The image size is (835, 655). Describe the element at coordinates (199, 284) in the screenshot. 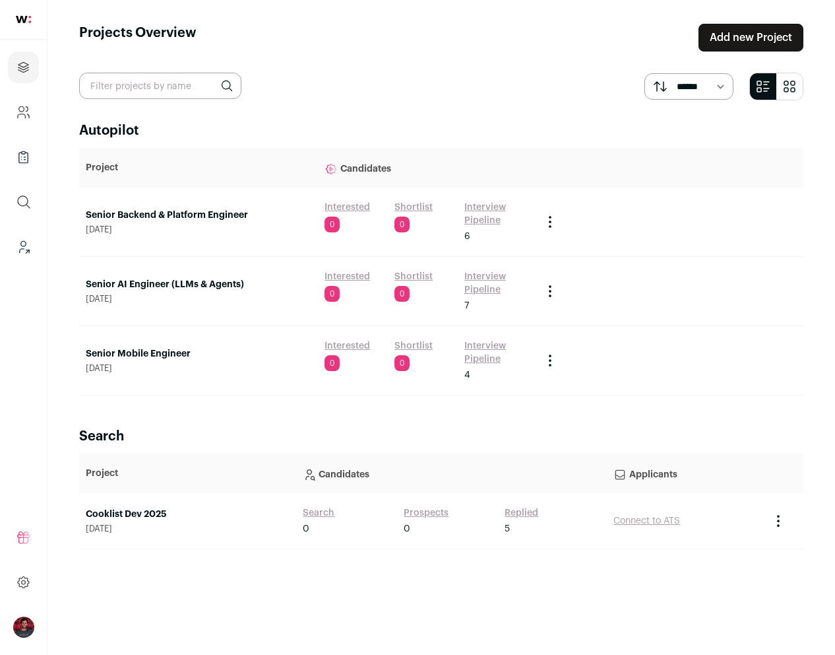

I see `a: Senior AI Engineer (LLMs & Agents)` at that location.